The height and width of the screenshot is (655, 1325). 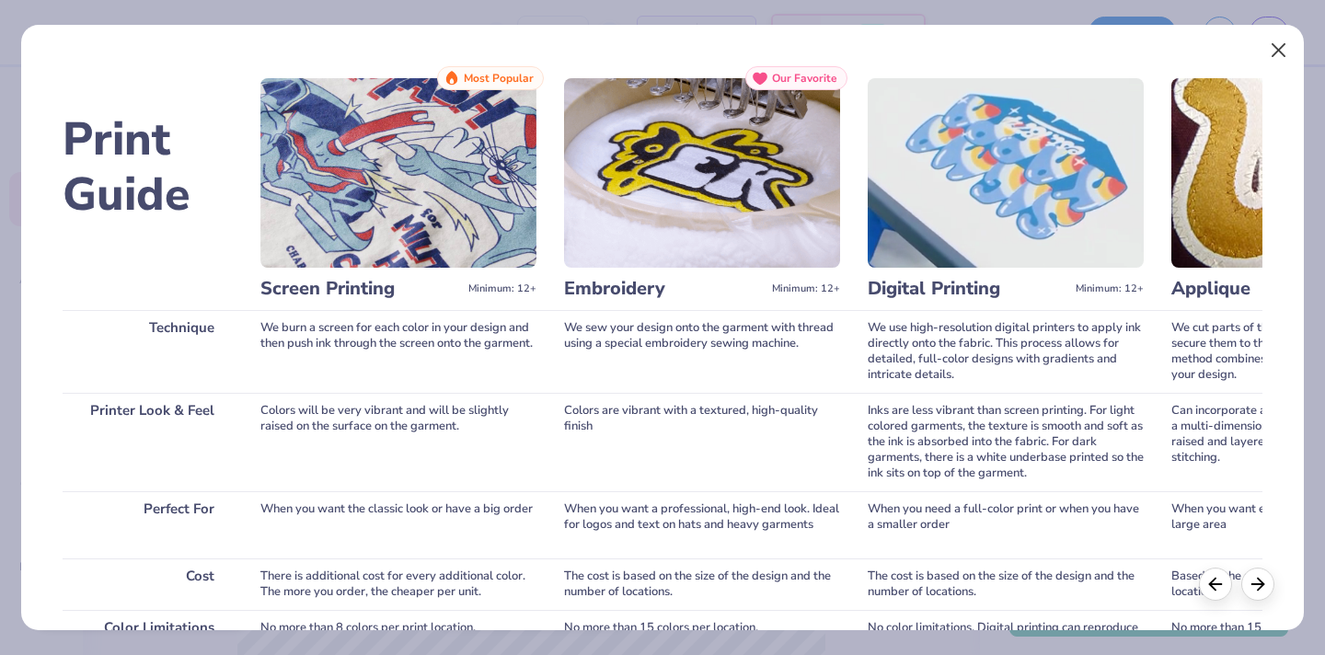 I want to click on h3: Screen Printing, so click(x=361, y=289).